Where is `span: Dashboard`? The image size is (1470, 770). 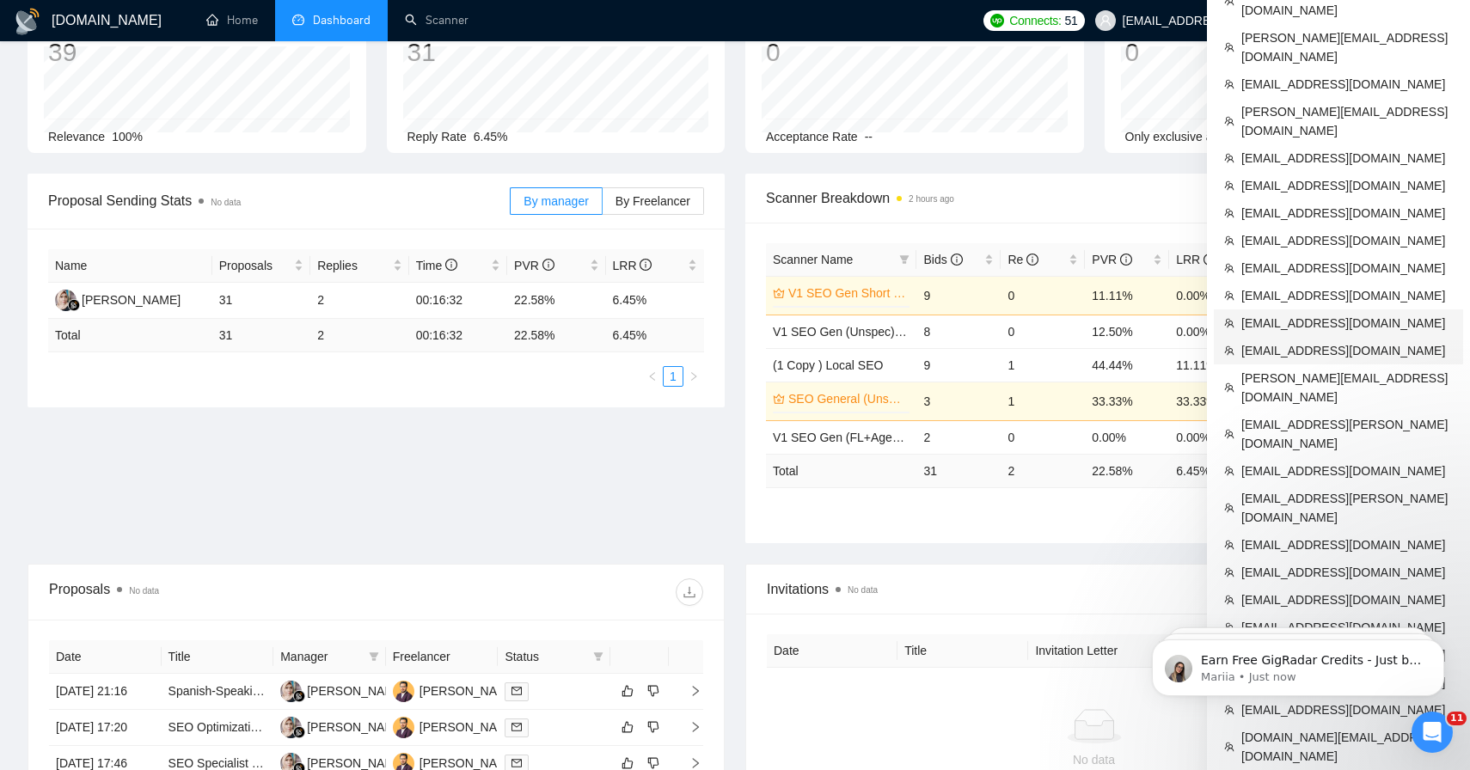 span: Dashboard is located at coordinates (341, 20).